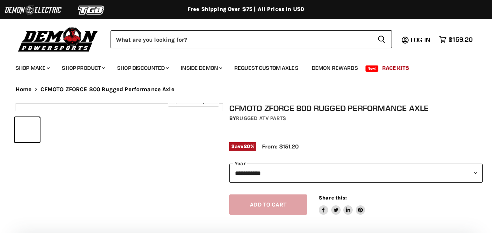 The width and height of the screenshot is (492, 233). I want to click on span: 20, so click(247, 146).